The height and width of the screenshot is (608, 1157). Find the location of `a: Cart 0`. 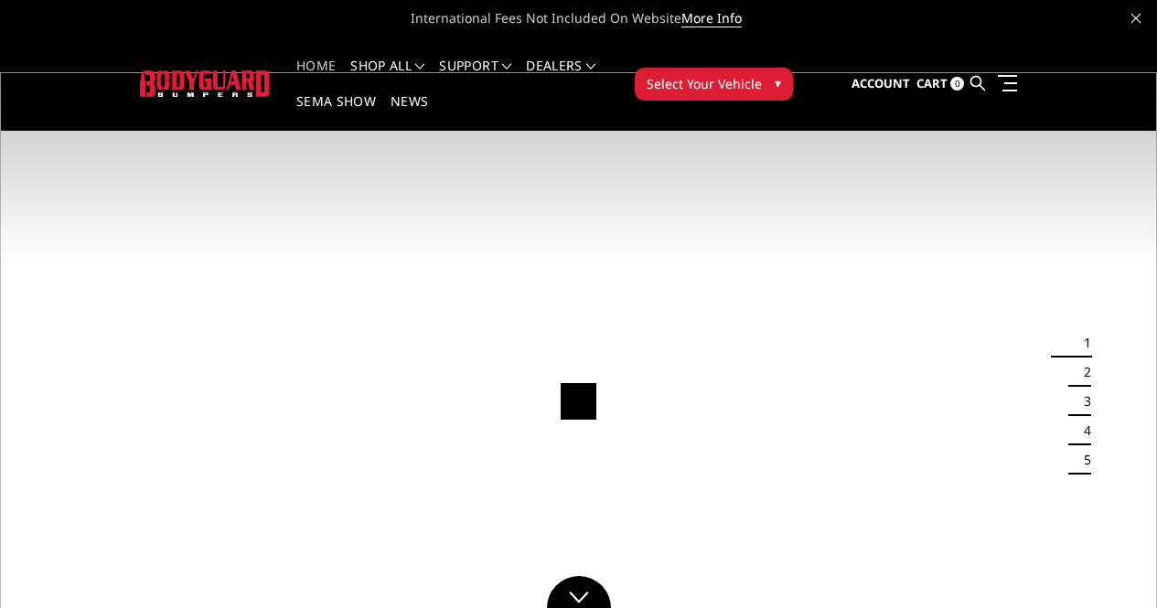

a: Cart 0 is located at coordinates (940, 84).